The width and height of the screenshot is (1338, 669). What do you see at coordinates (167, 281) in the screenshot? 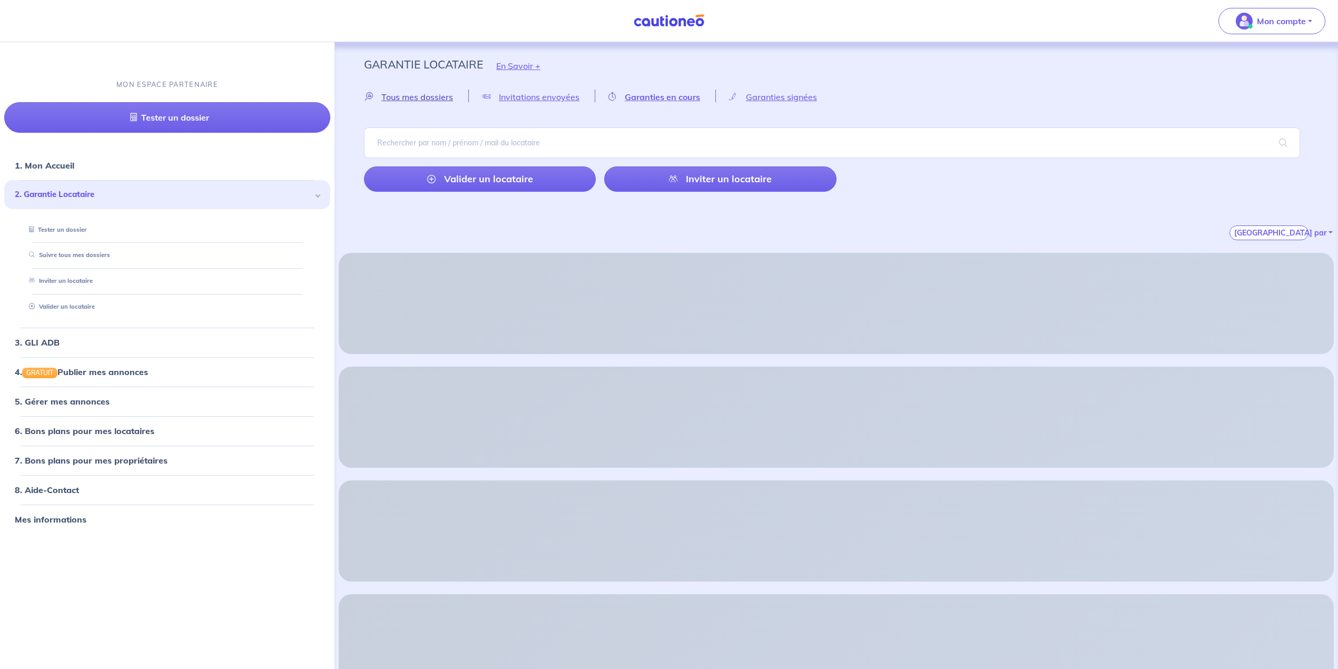
I see `div: Inviter un locataire` at bounding box center [167, 281].